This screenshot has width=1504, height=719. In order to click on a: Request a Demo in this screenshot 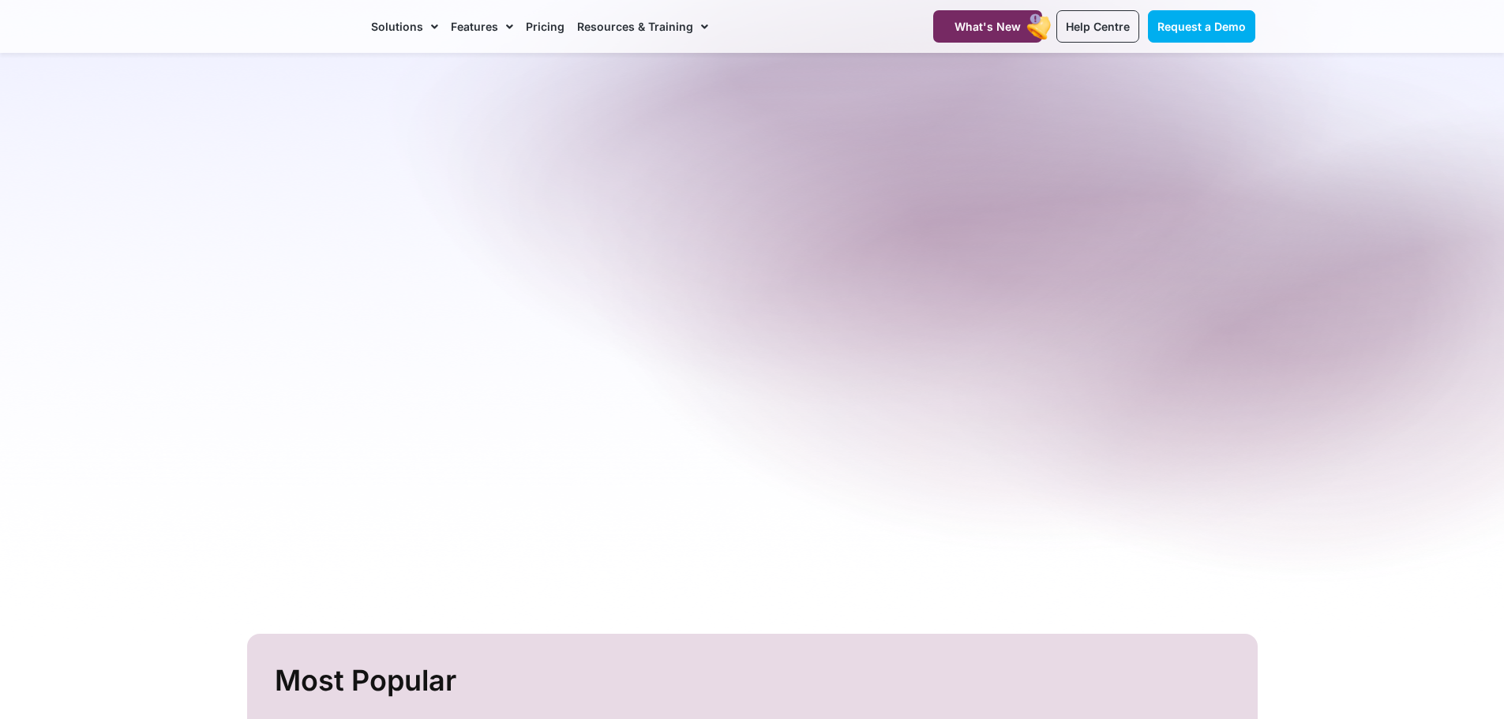, I will do `click(1201, 26)`.